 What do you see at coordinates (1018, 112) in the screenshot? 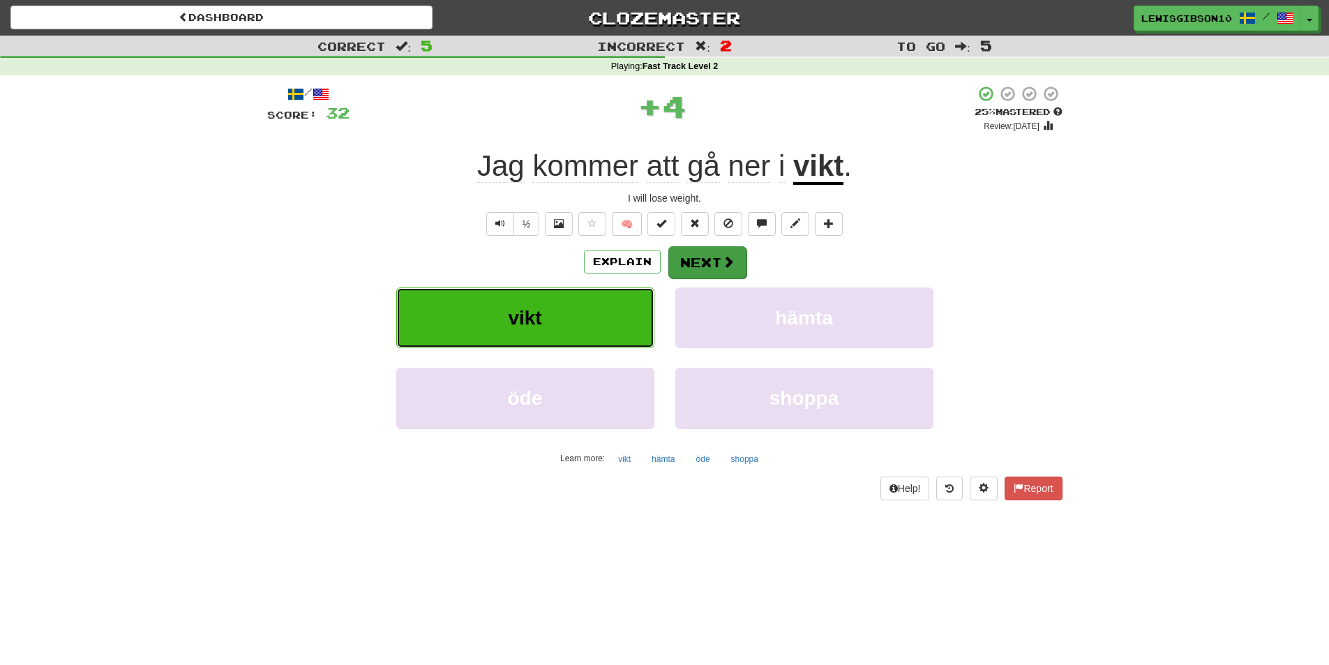
I see `div: Mastered` at bounding box center [1018, 112].